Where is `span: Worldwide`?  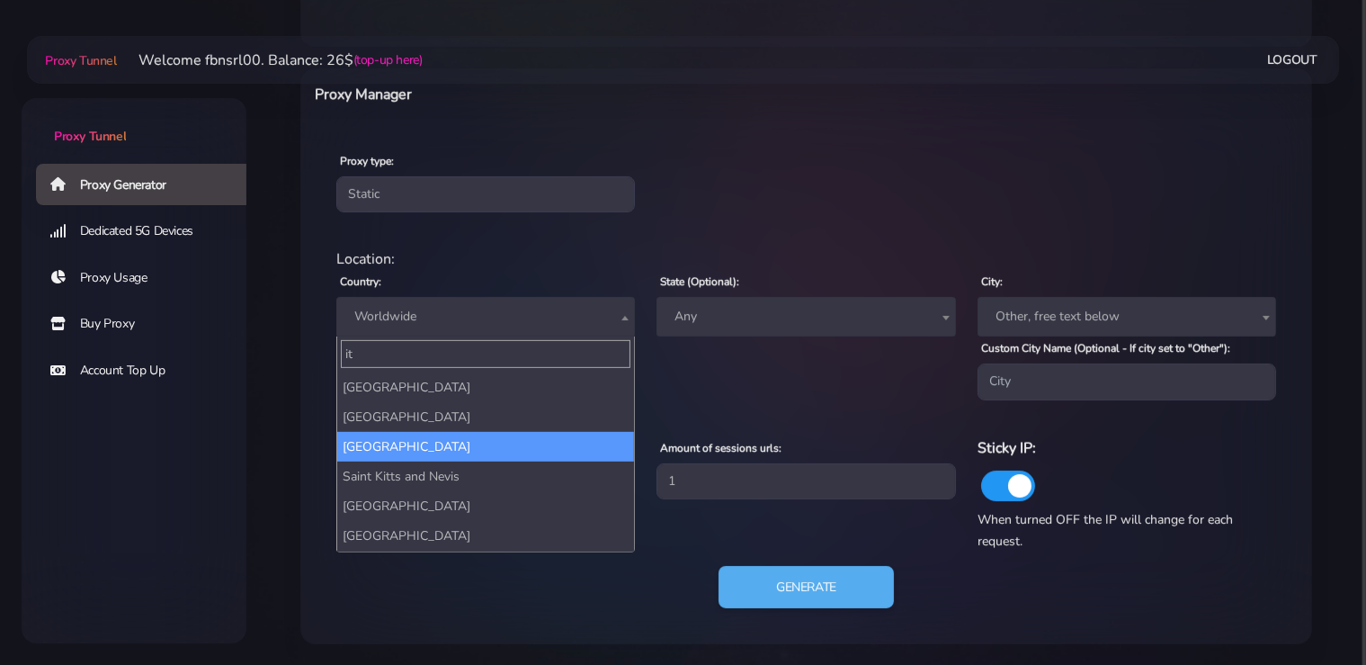 span: Worldwide is located at coordinates (486, 317).